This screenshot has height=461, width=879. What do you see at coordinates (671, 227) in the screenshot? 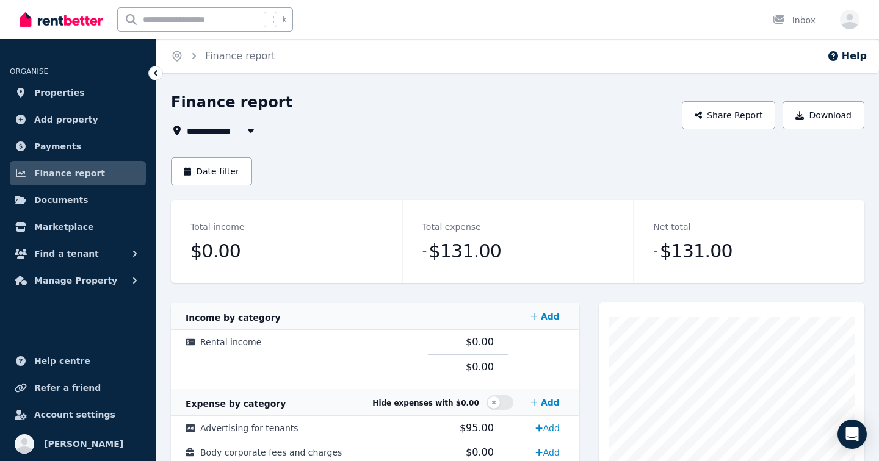
I see `dt: Net total` at bounding box center [671, 227].